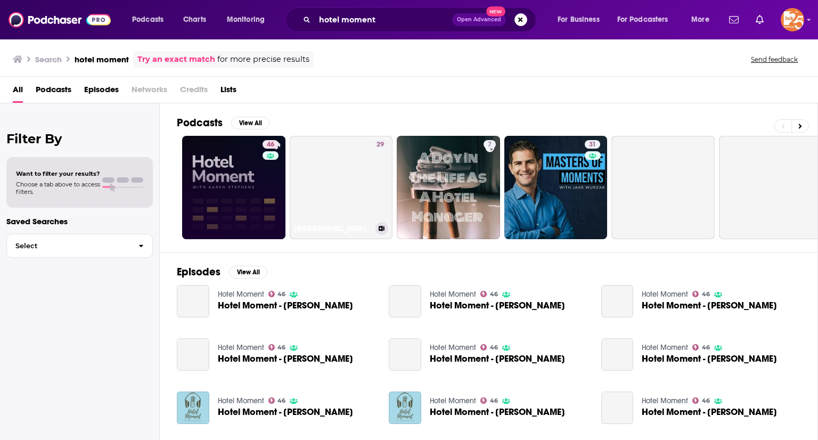 This screenshot has width=818, height=440. What do you see at coordinates (643, 20) in the screenshot?
I see `span: For Podcasters` at bounding box center [643, 20].